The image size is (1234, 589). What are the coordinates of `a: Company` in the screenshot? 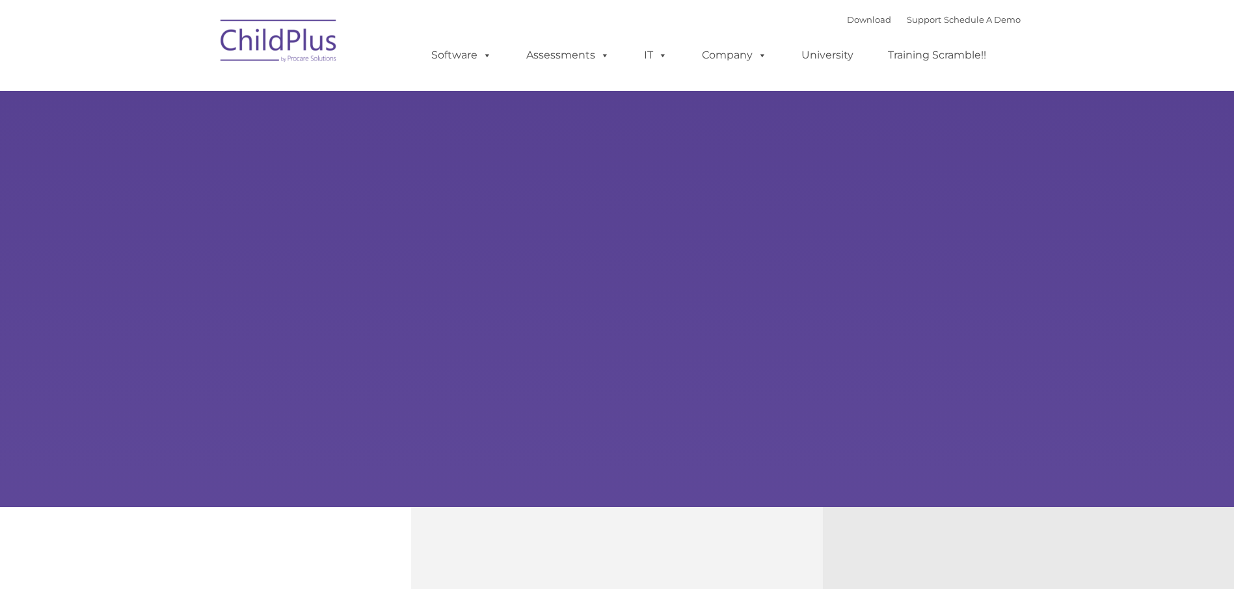 It's located at (734, 55).